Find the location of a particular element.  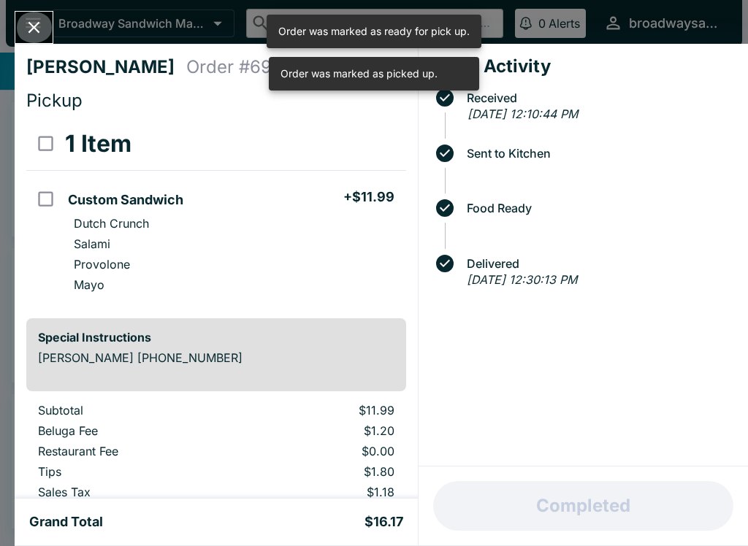

h4: Order # 690441 is located at coordinates (250, 67).